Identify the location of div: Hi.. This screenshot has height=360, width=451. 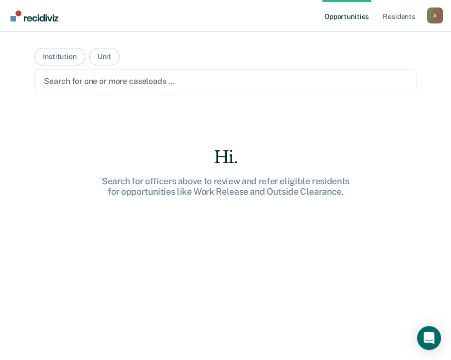
(226, 157).